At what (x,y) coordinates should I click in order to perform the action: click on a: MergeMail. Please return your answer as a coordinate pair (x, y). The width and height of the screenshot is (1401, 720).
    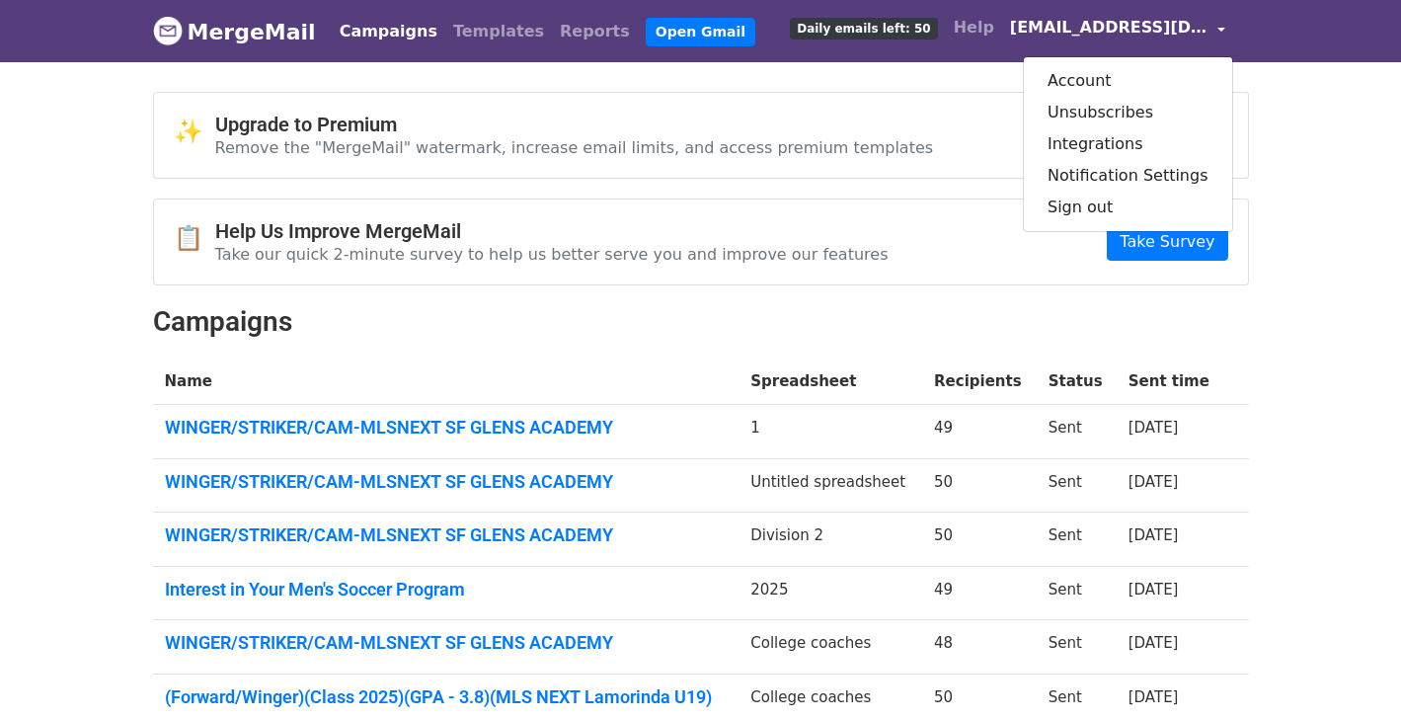
    Looking at the image, I should click on (234, 32).